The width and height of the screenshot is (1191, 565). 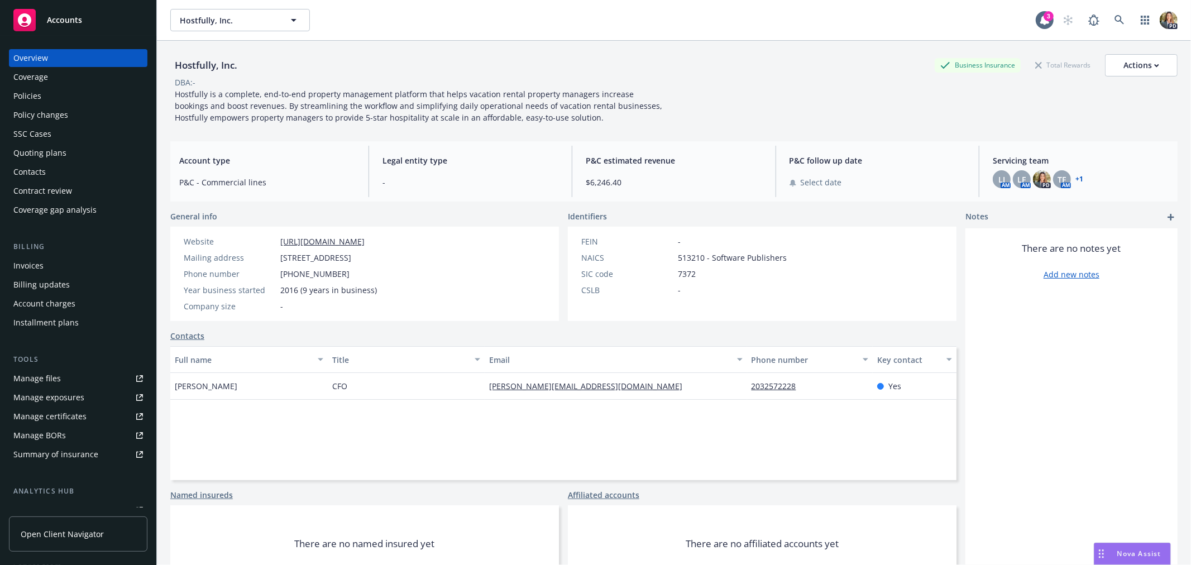 I want to click on div: Email, so click(x=609, y=360).